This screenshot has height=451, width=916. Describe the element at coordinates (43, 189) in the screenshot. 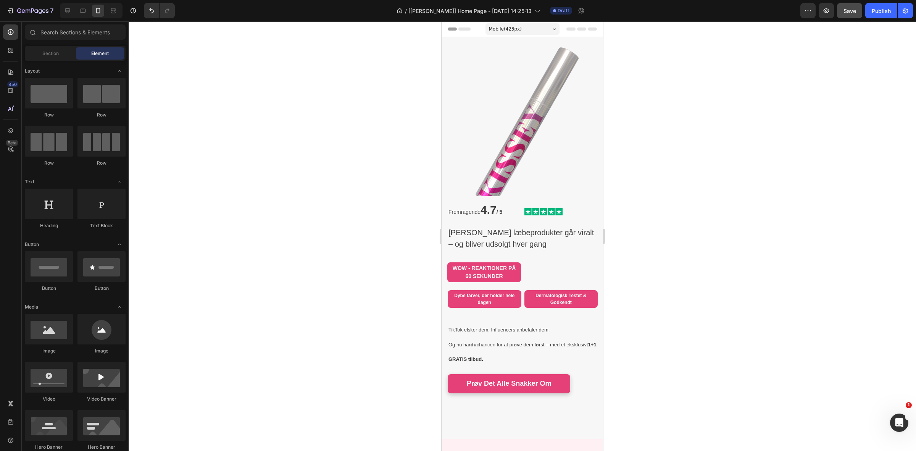

I see `p: Fremragende` at that location.